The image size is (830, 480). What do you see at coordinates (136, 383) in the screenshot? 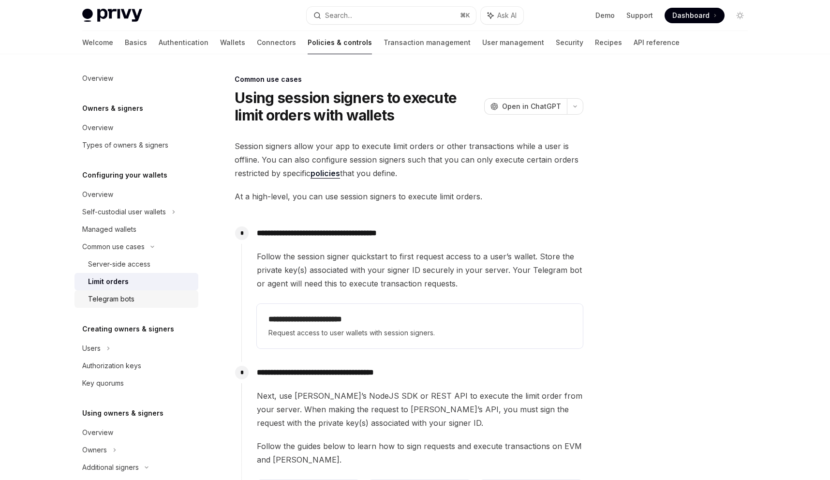
I see `a: Key quorums` at bounding box center [136, 383].